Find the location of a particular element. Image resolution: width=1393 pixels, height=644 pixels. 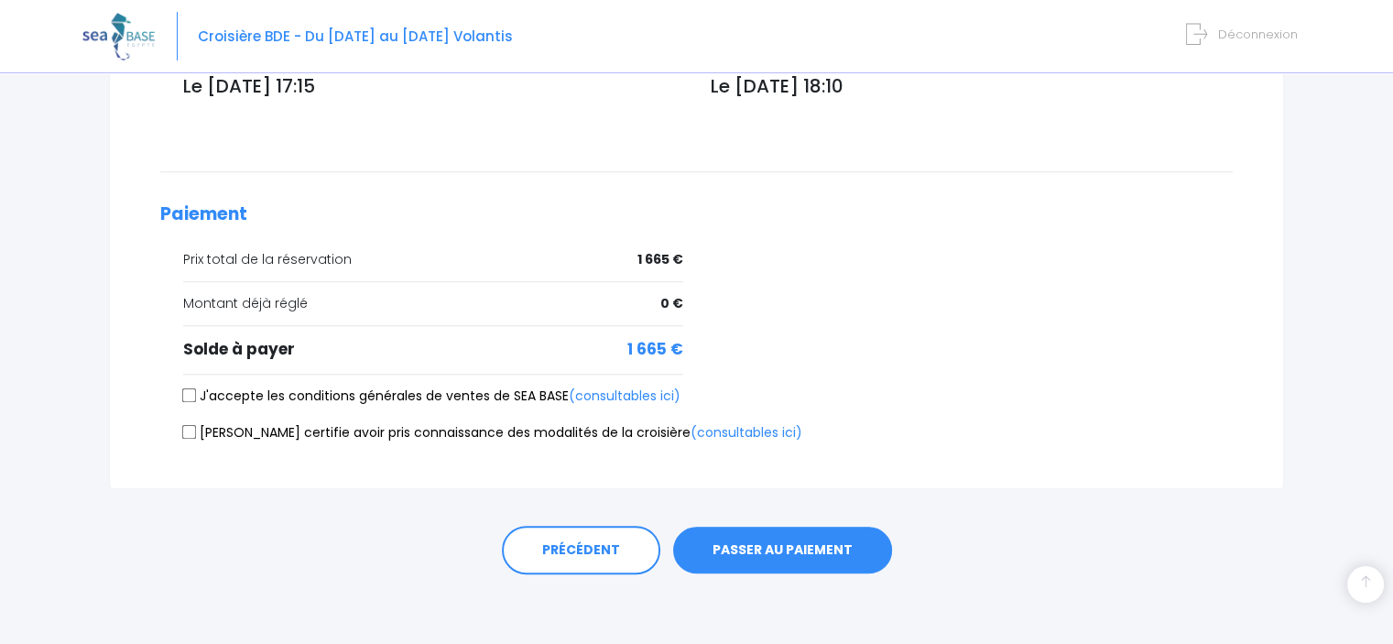

h2: Paiement is located at coordinates (696, 214).